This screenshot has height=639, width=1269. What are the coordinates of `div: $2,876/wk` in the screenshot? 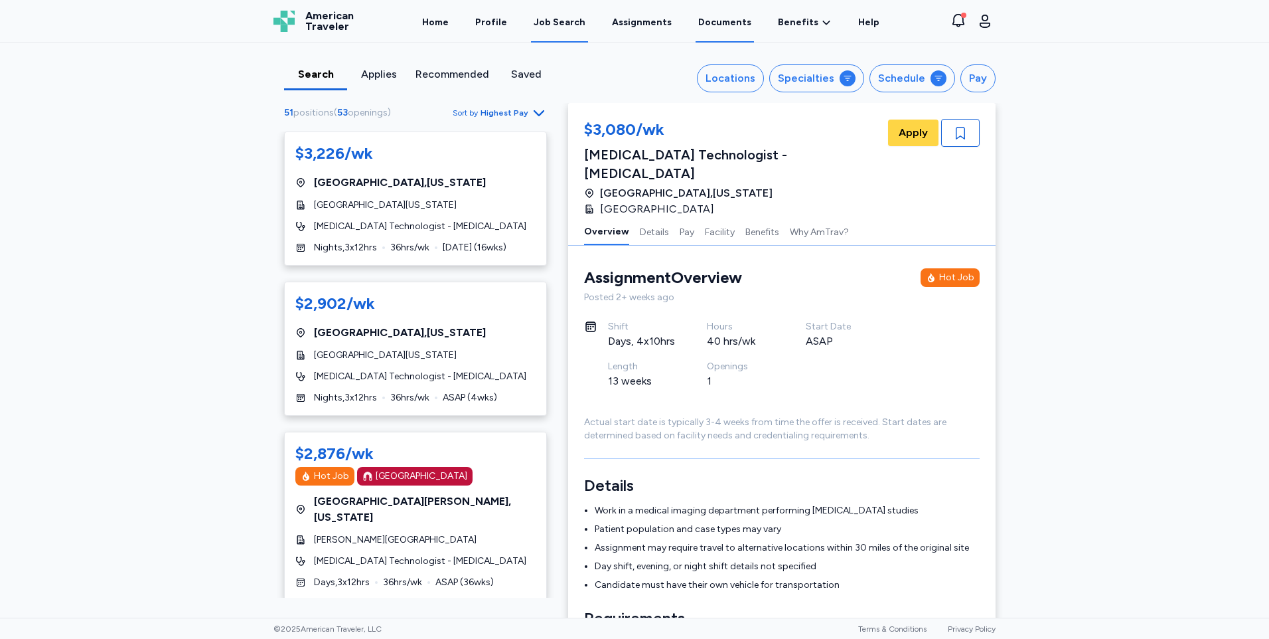 It's located at (335, 453).